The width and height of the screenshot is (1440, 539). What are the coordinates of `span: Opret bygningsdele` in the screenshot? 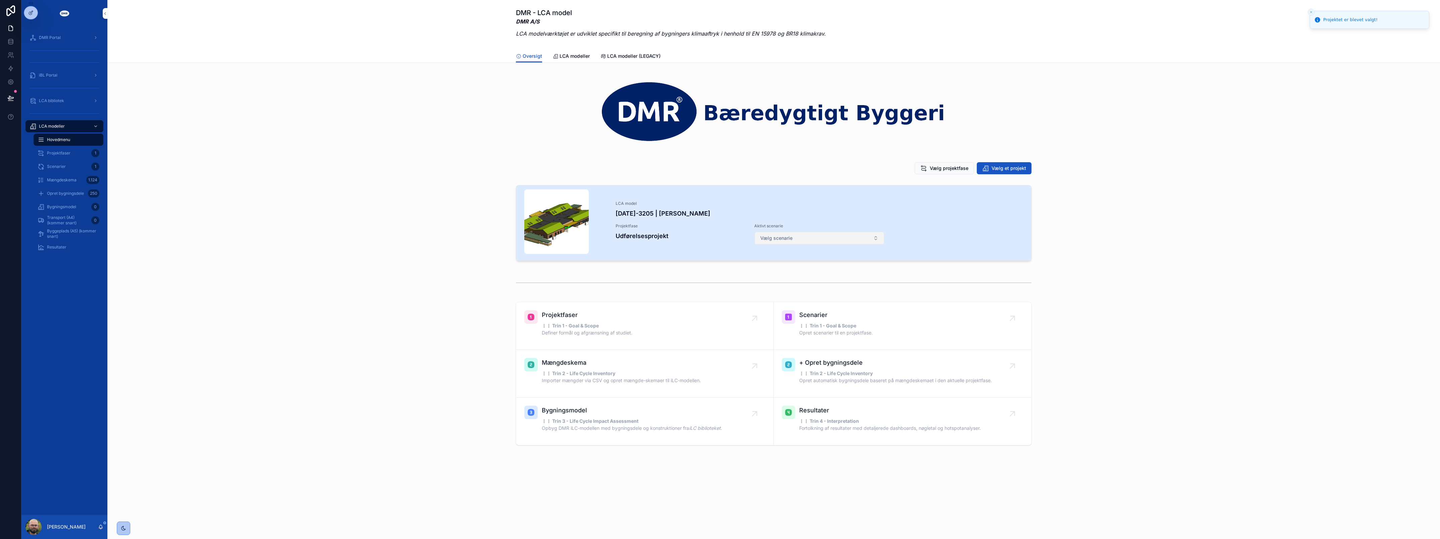 It's located at (65, 193).